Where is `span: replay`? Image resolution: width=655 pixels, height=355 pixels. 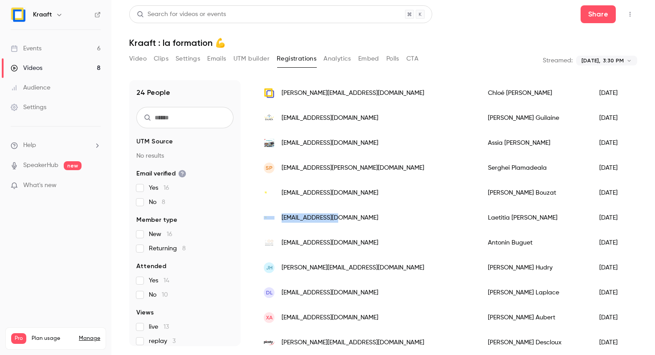 span: replay is located at coordinates (162, 341).